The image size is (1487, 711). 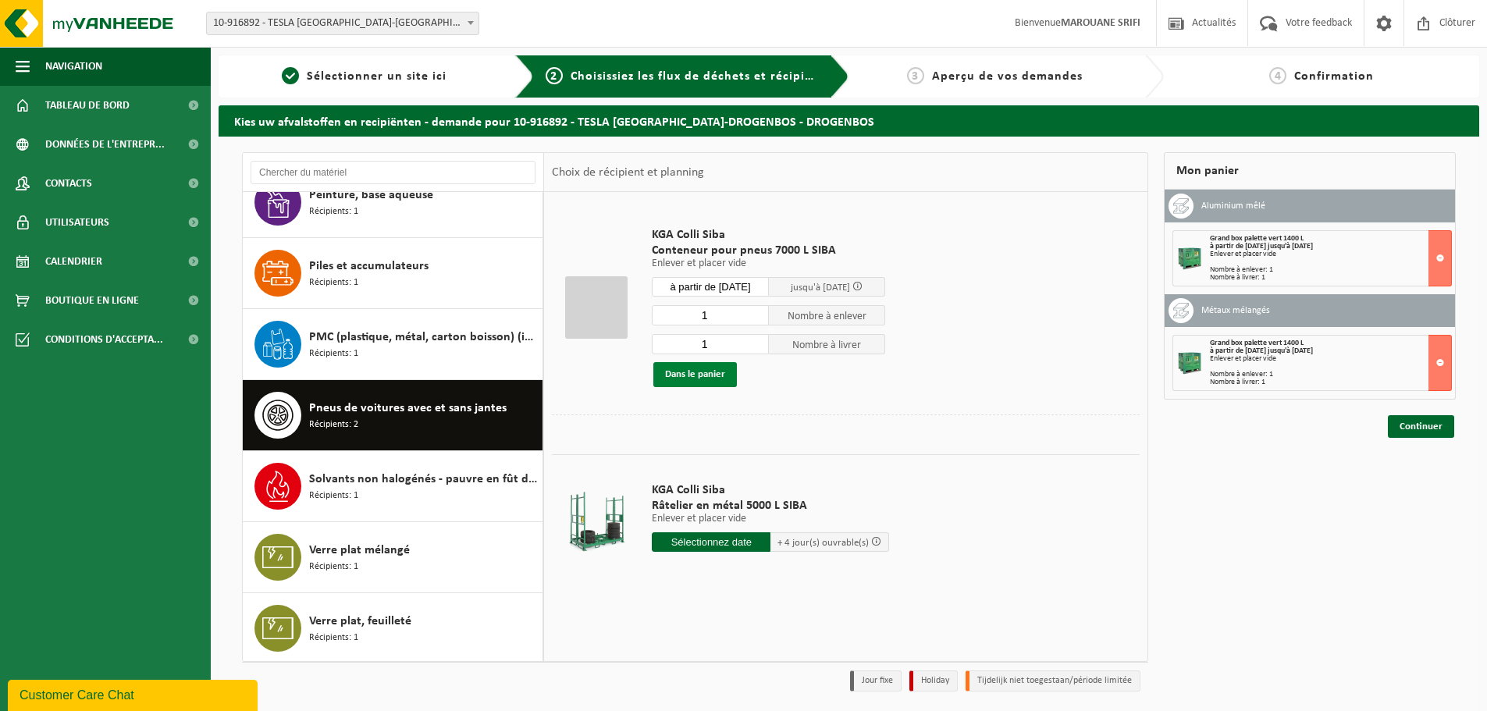 I want to click on span: 1, so click(x=290, y=76).